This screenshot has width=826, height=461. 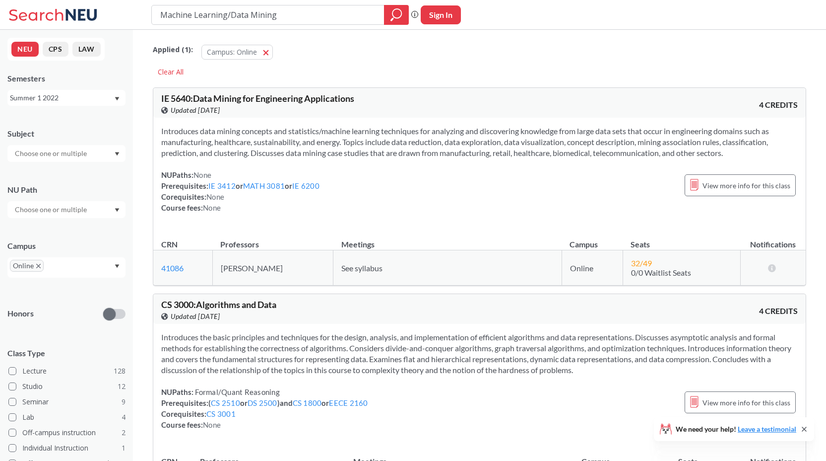 What do you see at coordinates (67, 432) in the screenshot?
I see `label: Off-campus instruction` at bounding box center [67, 432].